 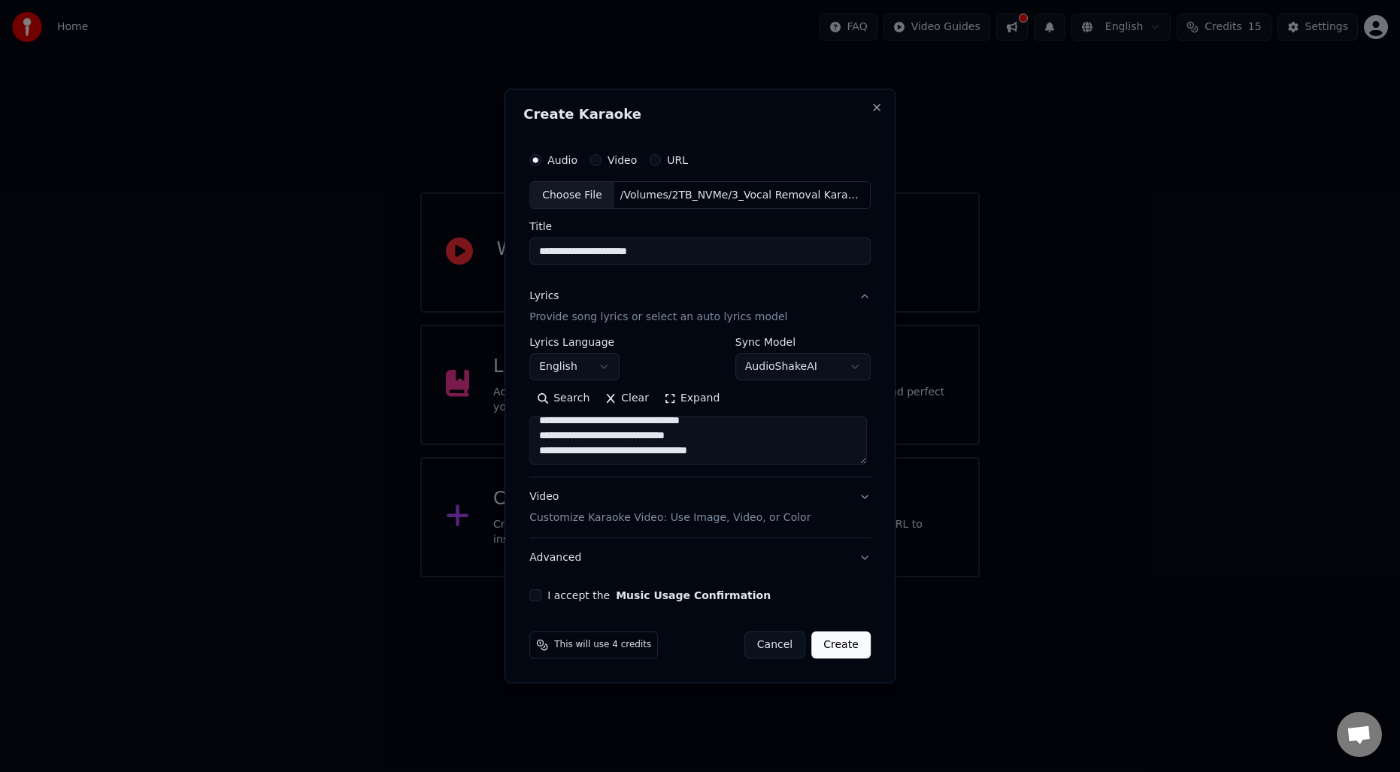 I want to click on label: Lyrics Language, so click(x=574, y=343).